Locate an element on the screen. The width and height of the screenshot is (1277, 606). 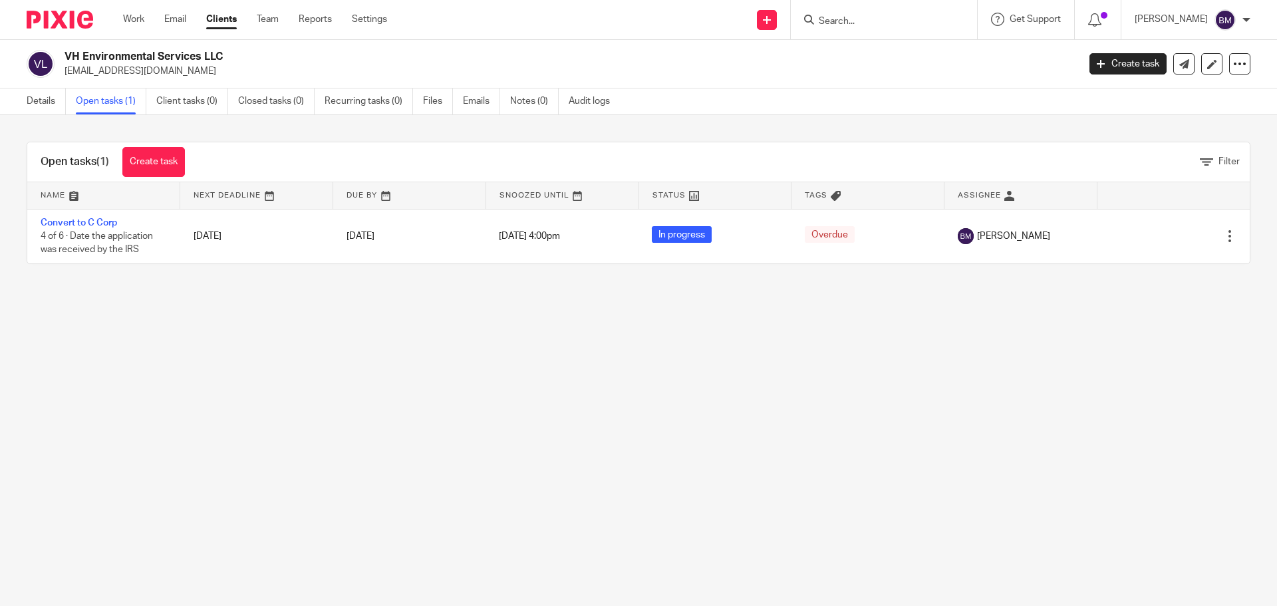
a: Notes (0) is located at coordinates (534, 101).